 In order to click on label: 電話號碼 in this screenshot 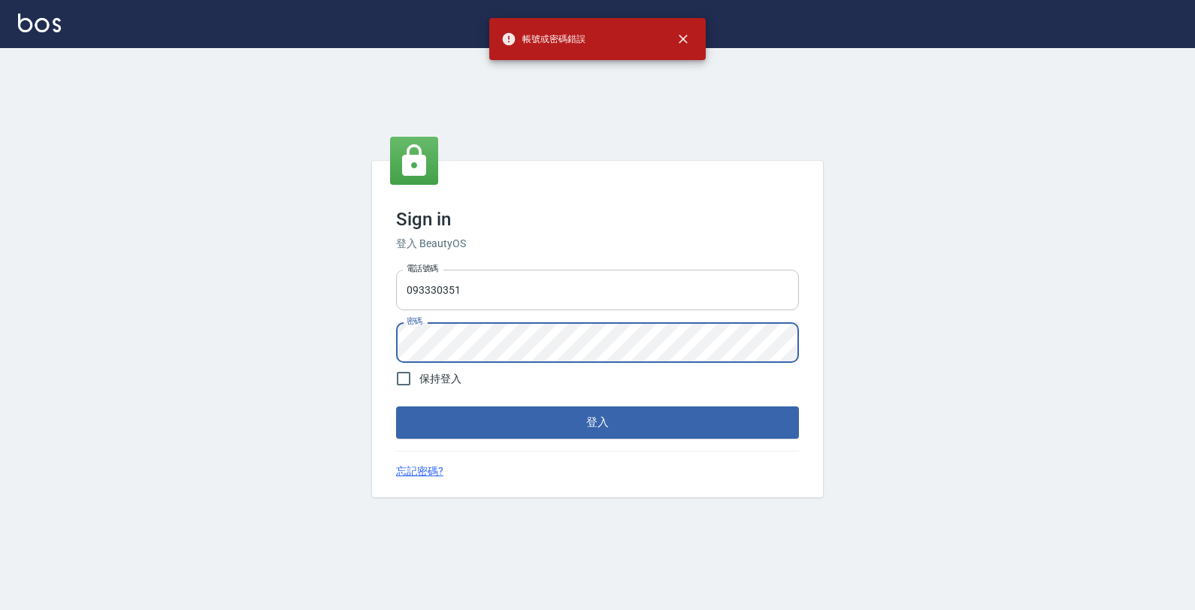, I will do `click(422, 268)`.